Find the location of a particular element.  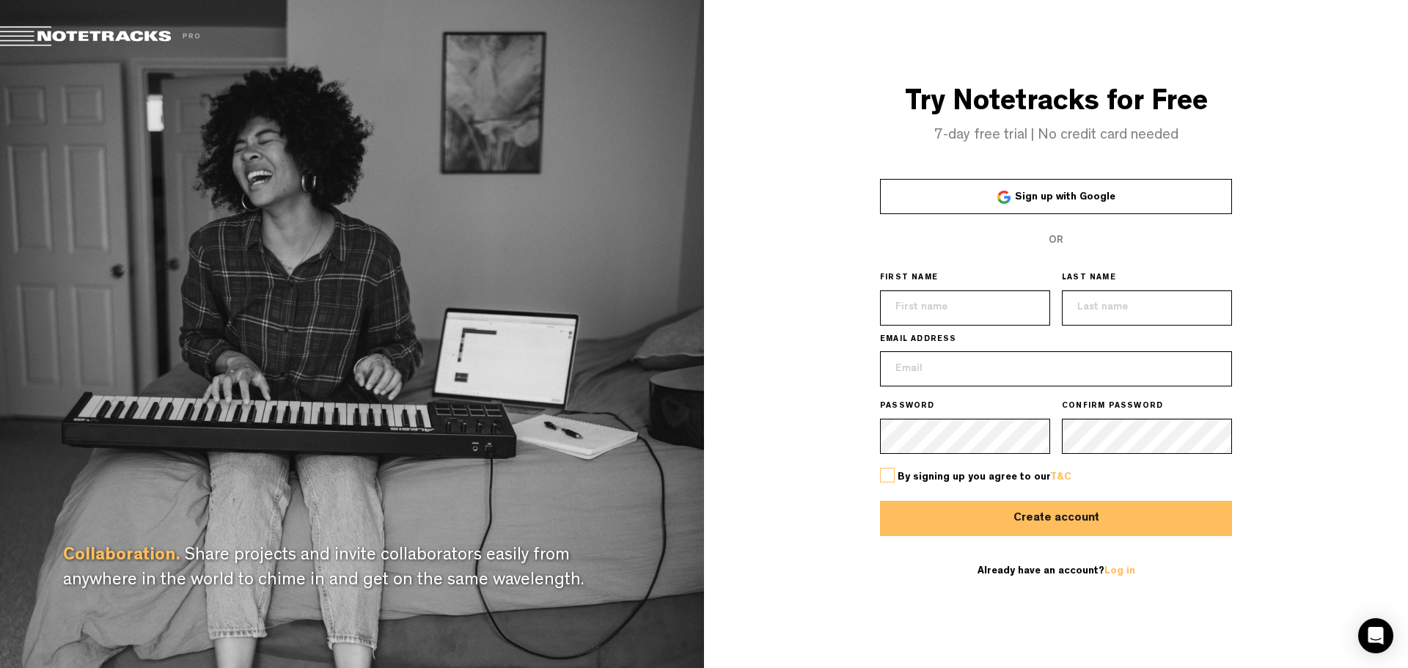

button: Create account is located at coordinates (1056, 519).